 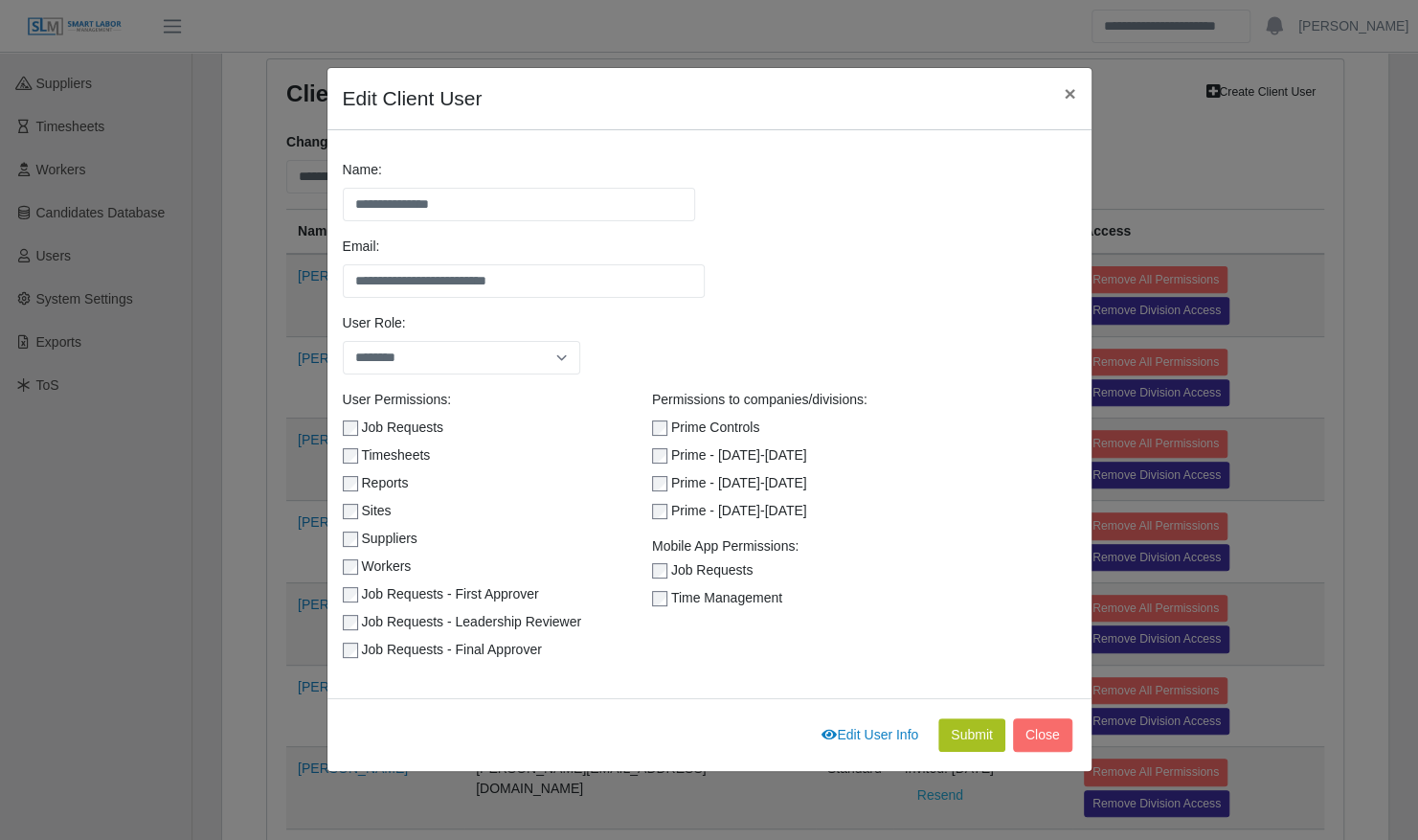 I want to click on label: User Role:, so click(x=375, y=322).